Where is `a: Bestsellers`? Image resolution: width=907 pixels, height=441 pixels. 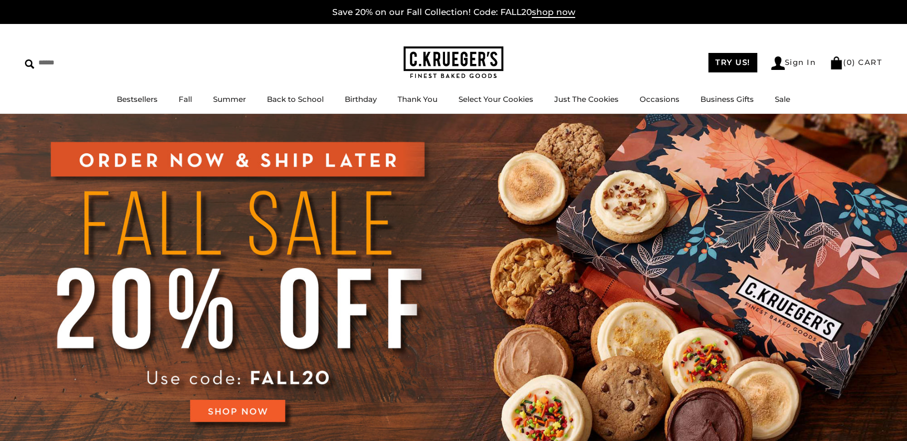 a: Bestsellers is located at coordinates (137, 99).